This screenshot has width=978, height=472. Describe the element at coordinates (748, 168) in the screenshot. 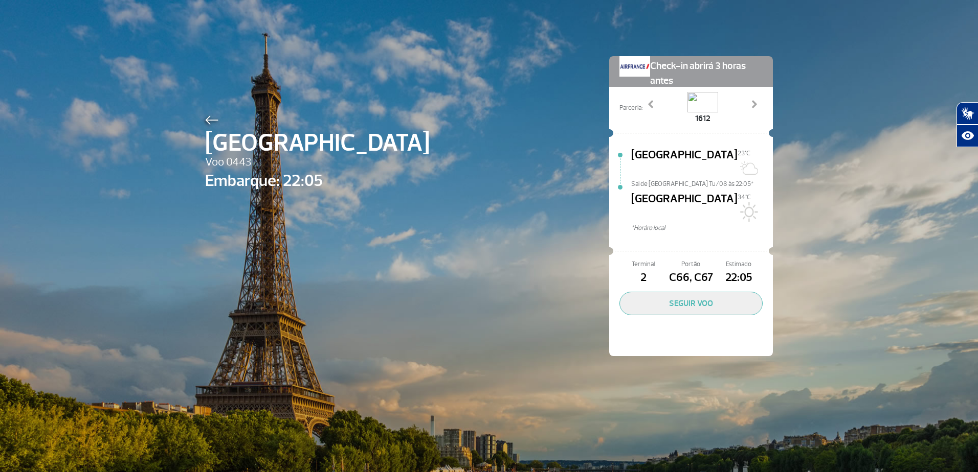

I see `img: Sol com algumas nuvens` at that location.